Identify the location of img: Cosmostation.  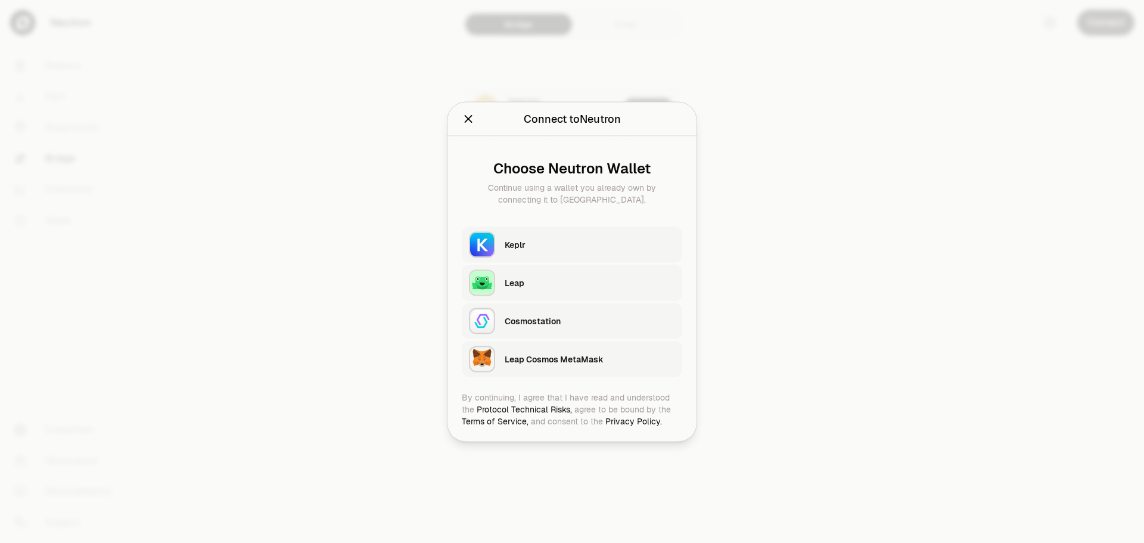
(482, 321).